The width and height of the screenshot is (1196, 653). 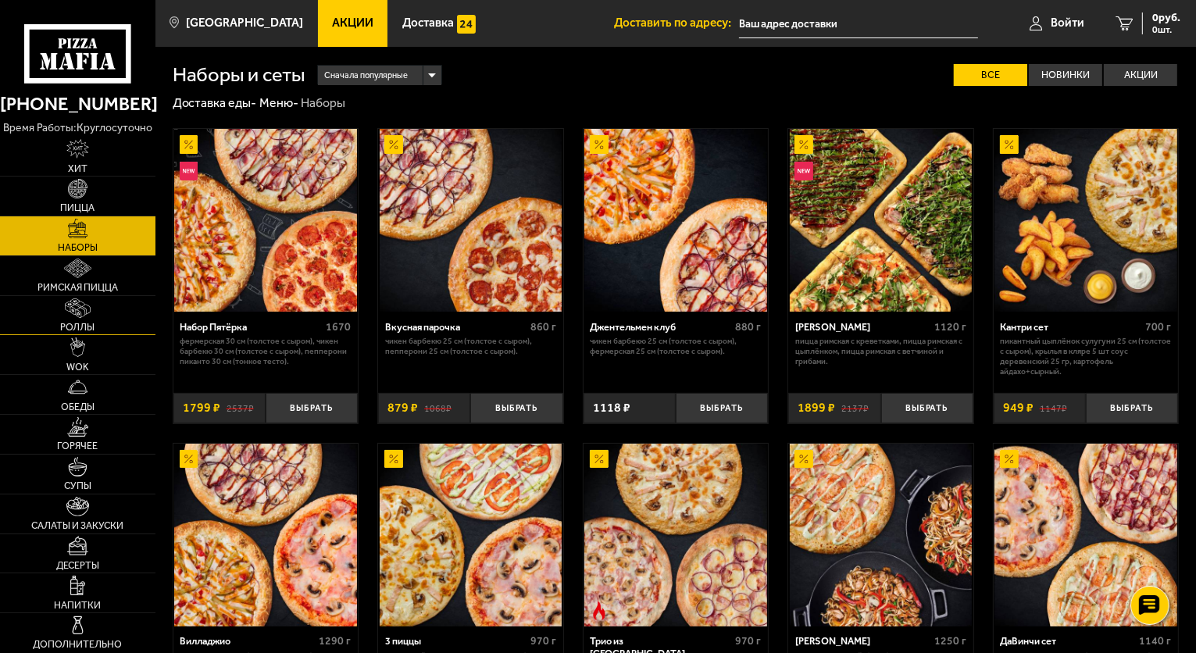 I want to click on div: Наборы, so click(x=323, y=103).